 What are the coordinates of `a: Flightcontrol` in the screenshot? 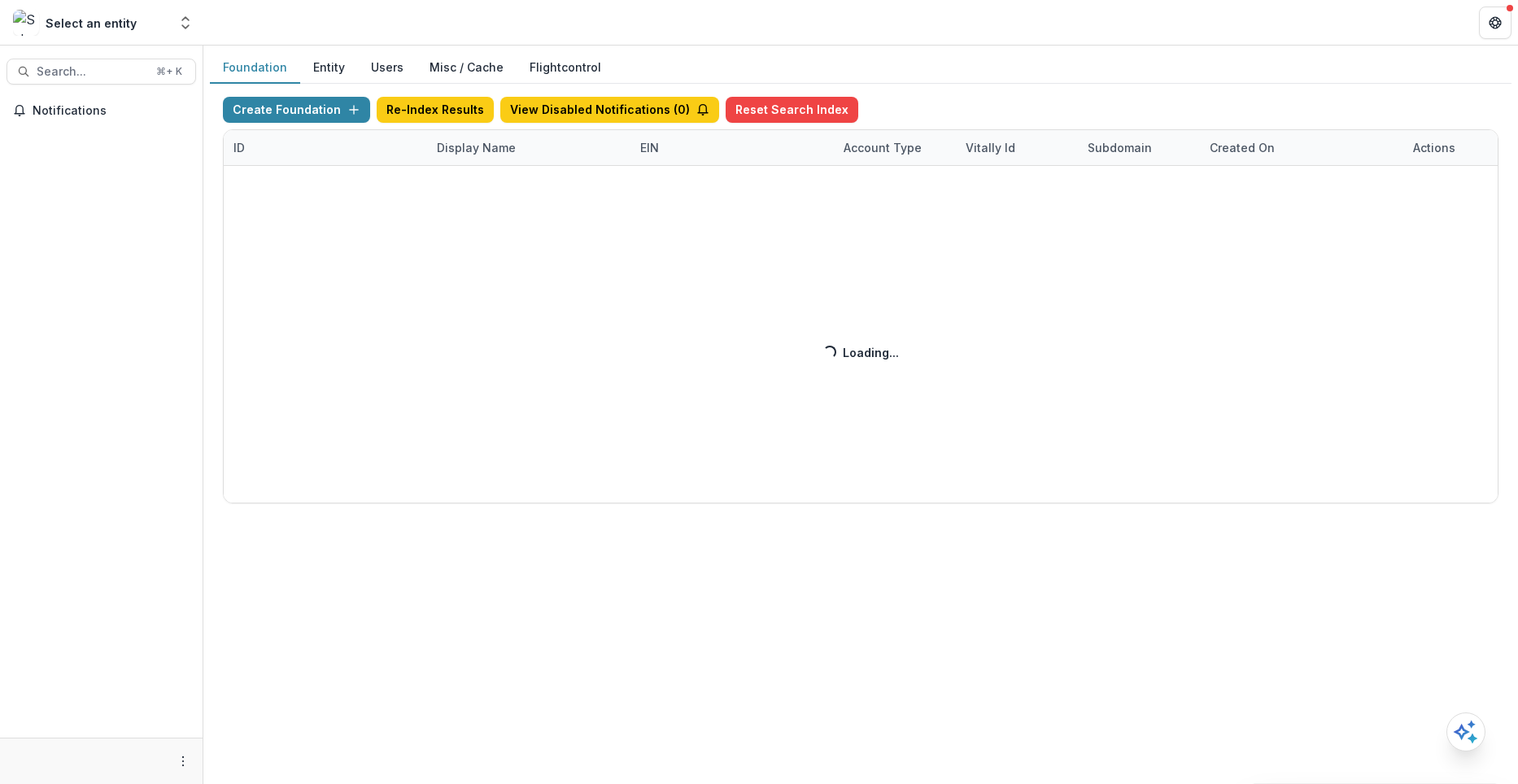 It's located at (566, 66).